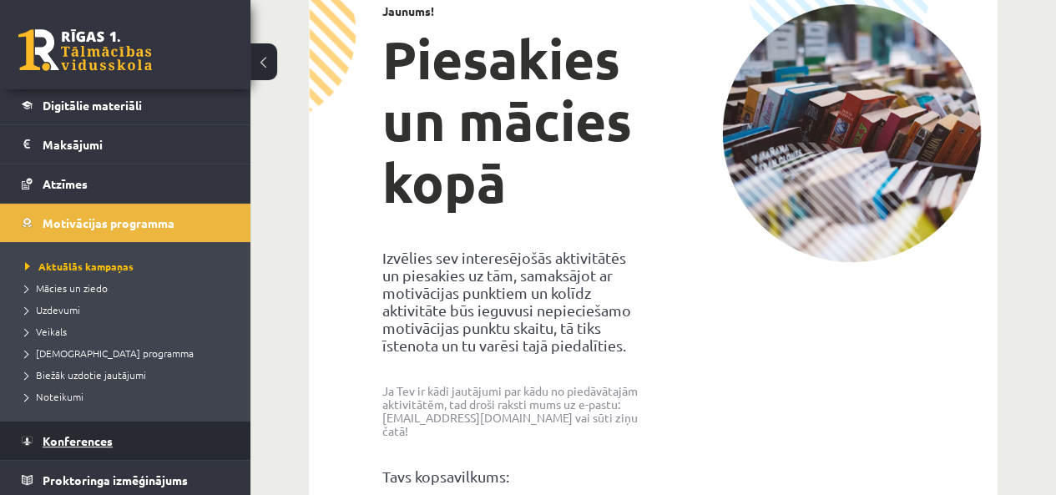  I want to click on a: Konferences, so click(125, 441).